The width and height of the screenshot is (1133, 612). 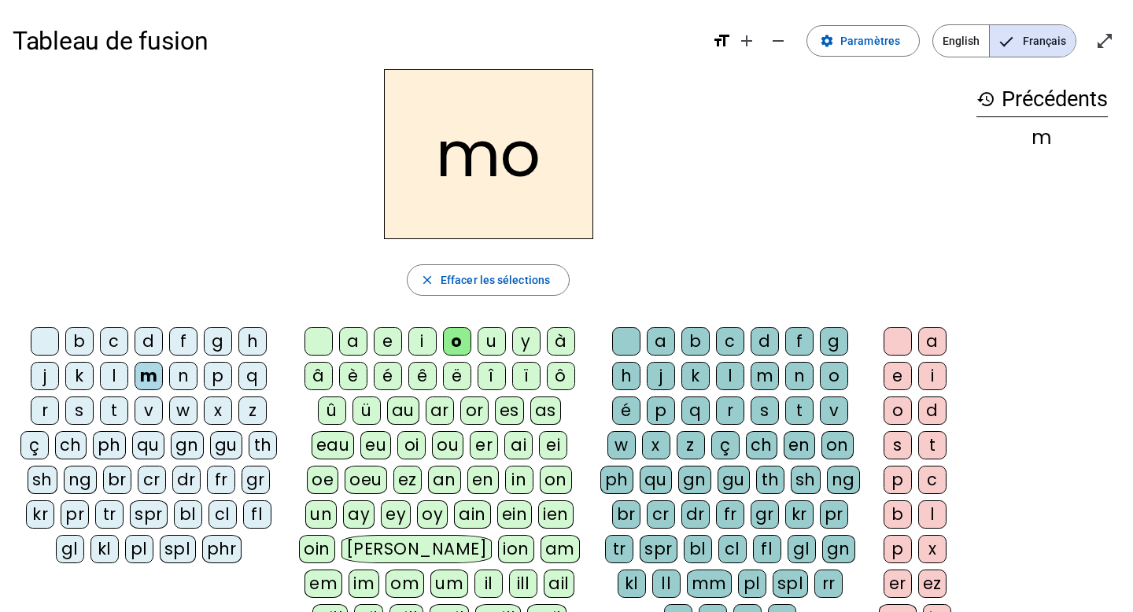 I want to click on div: un, so click(x=321, y=515).